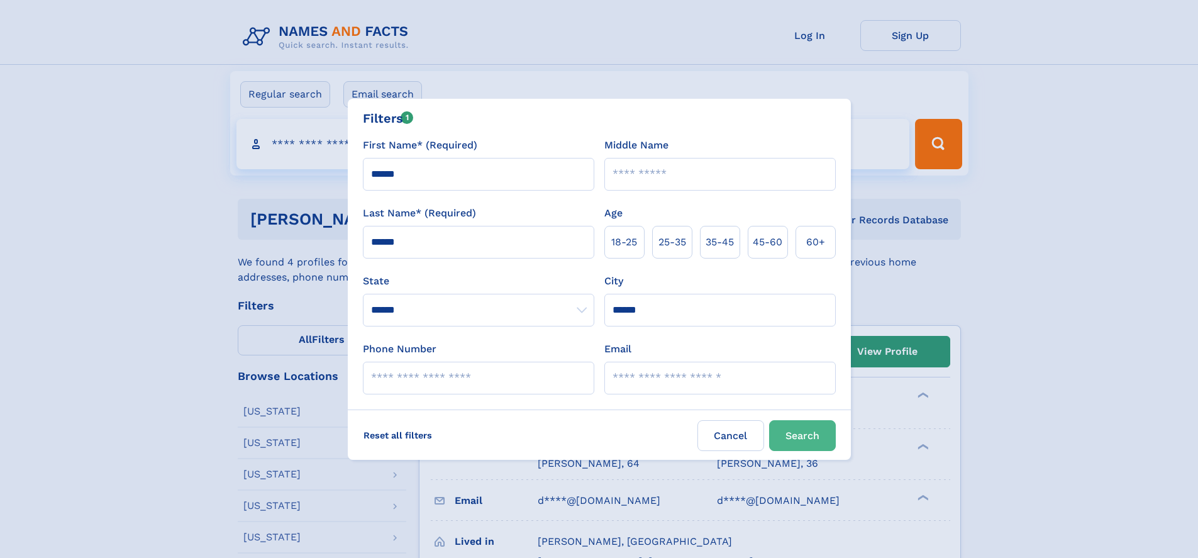  Describe the element at coordinates (618, 349) in the screenshot. I see `label: Email` at that location.